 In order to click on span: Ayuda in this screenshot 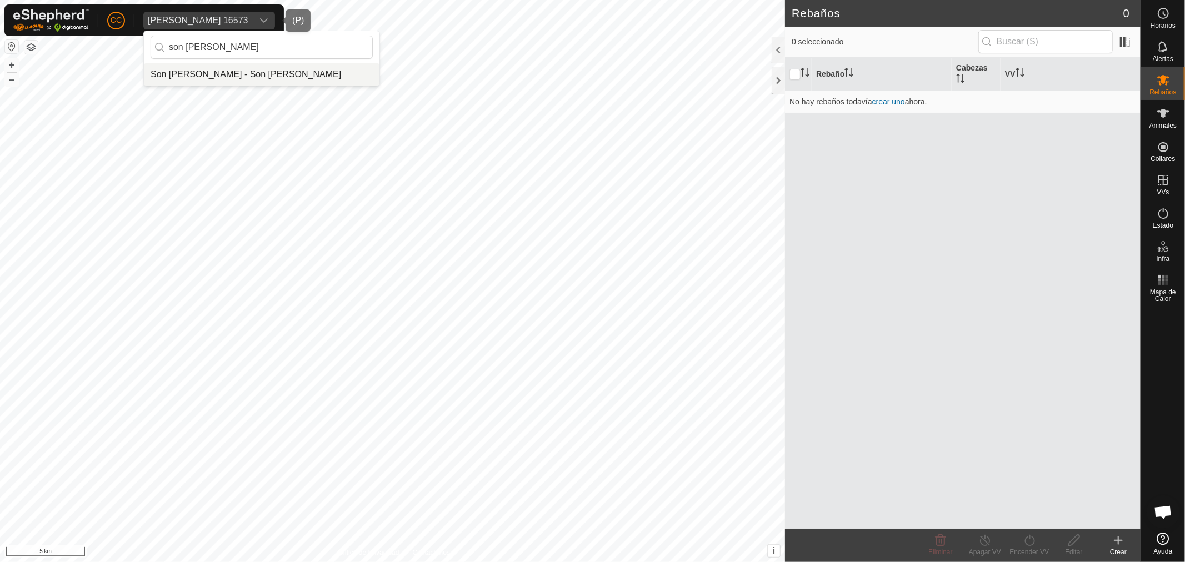, I will do `click(1163, 552)`.